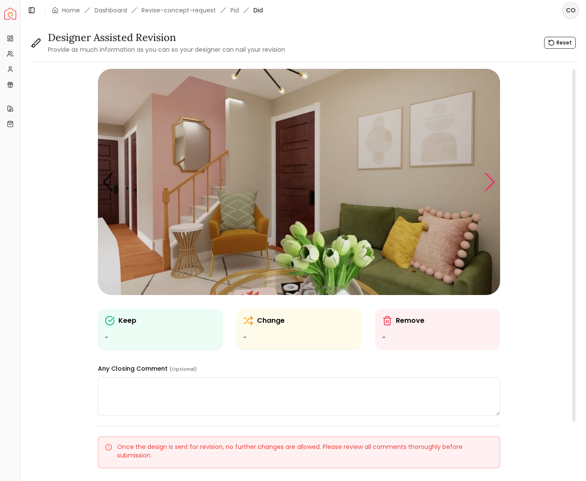 The image size is (586, 481). I want to click on a: Dashboard, so click(111, 10).